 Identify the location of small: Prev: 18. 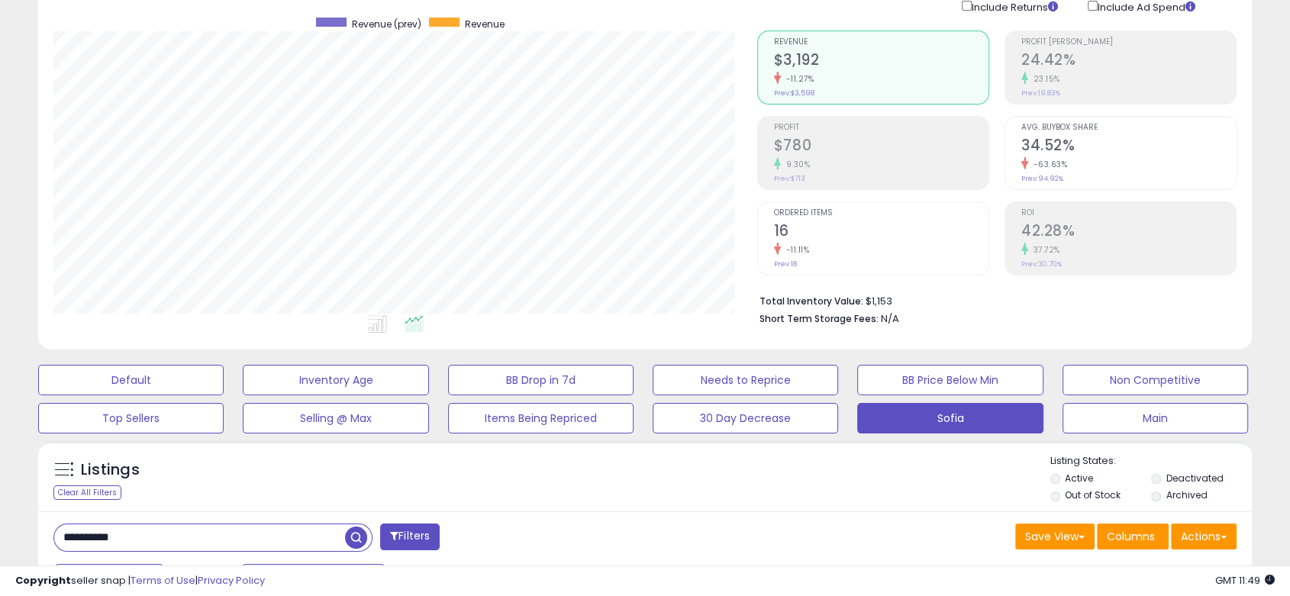
(785, 264).